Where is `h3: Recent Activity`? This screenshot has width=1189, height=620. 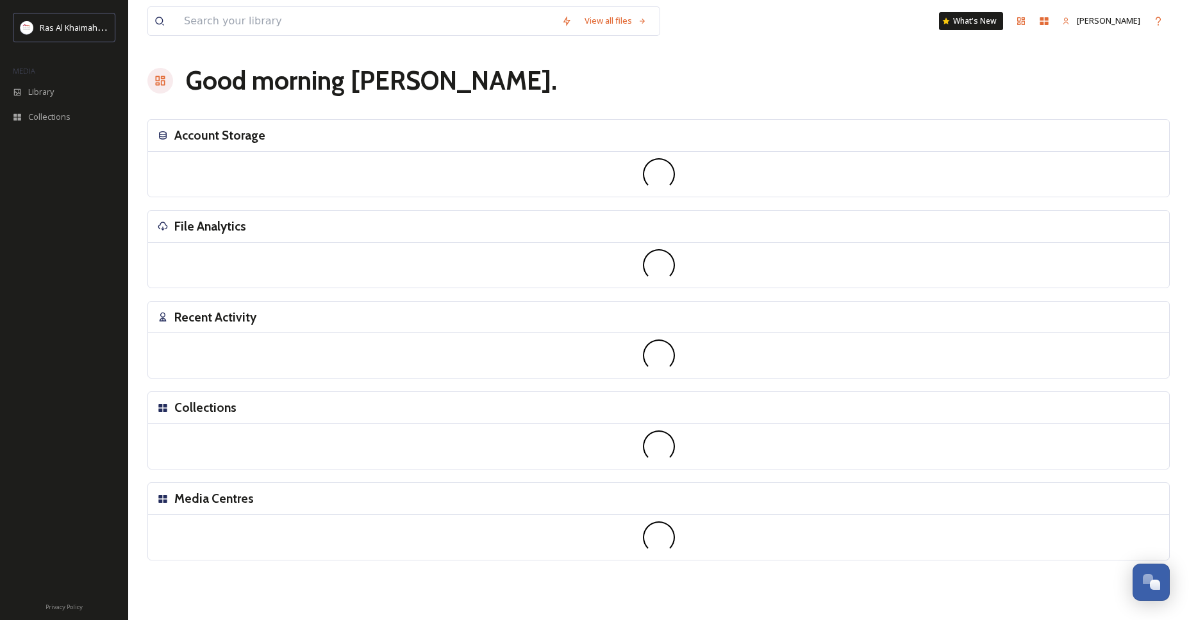
h3: Recent Activity is located at coordinates (215, 317).